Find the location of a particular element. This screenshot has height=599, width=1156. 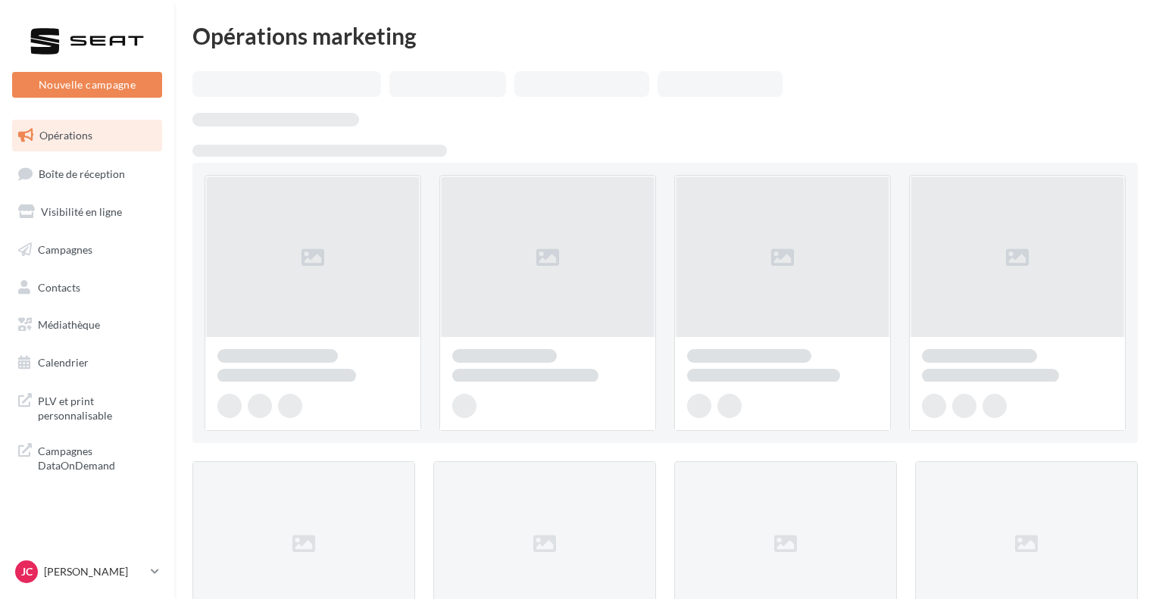

span: Opérations is located at coordinates (66, 135).